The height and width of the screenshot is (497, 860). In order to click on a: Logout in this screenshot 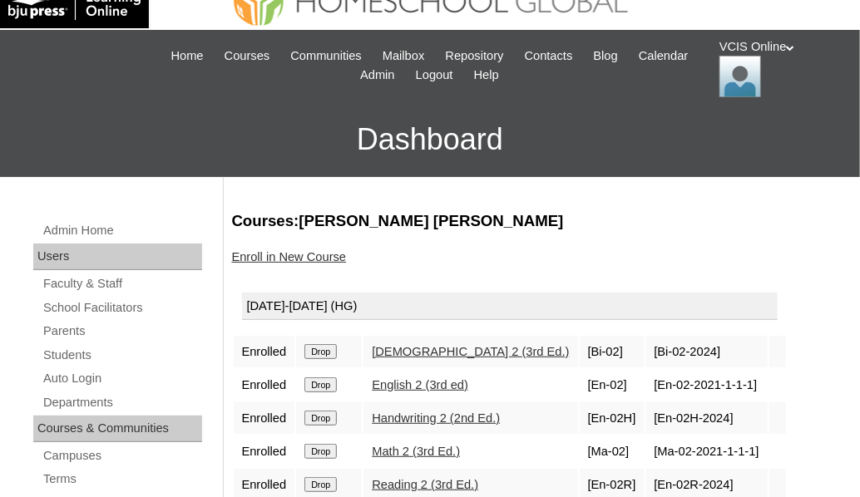, I will do `click(434, 75)`.